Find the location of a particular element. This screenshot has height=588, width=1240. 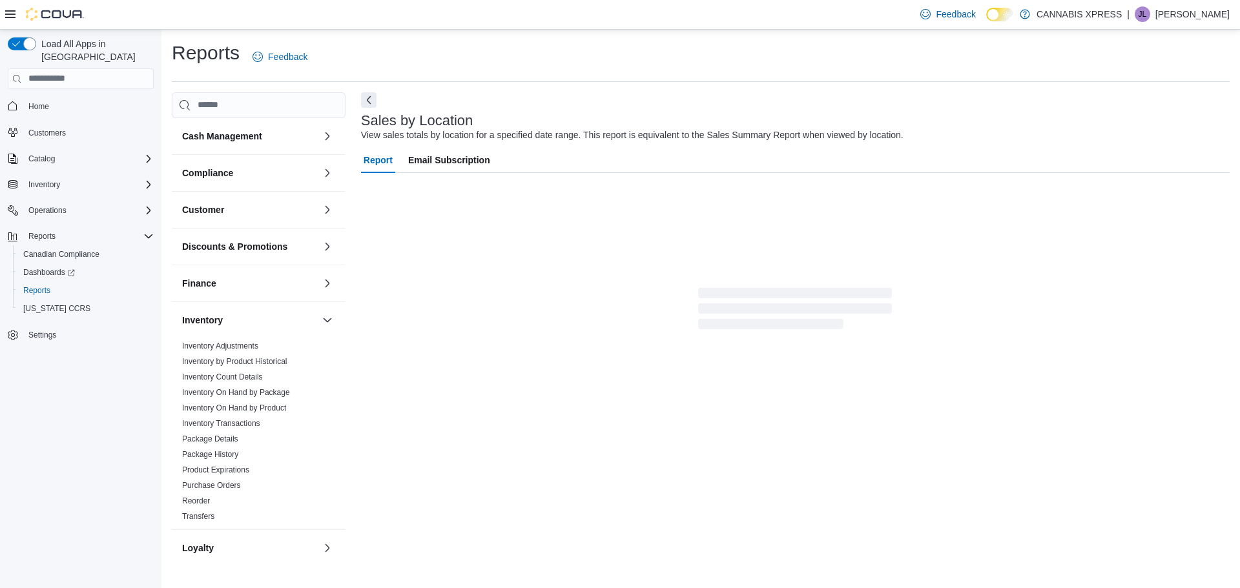

img: Cova is located at coordinates (55, 14).